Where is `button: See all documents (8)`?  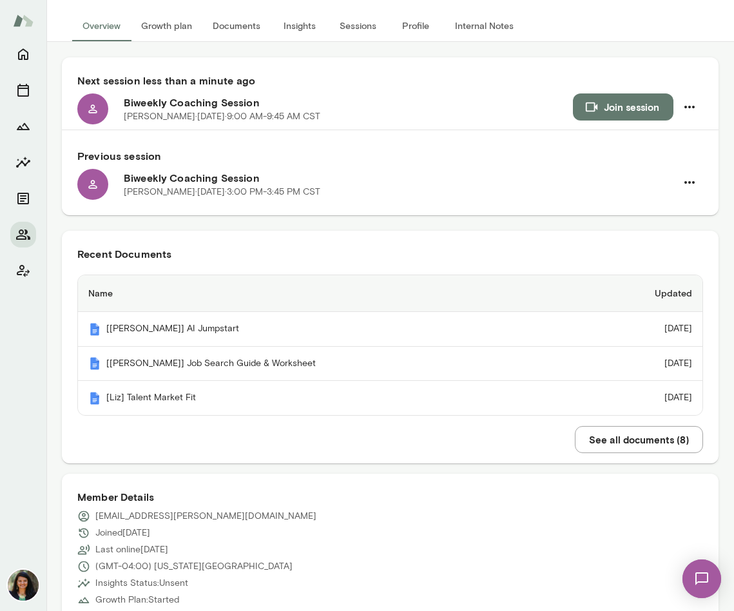 button: See all documents (8) is located at coordinates (639, 439).